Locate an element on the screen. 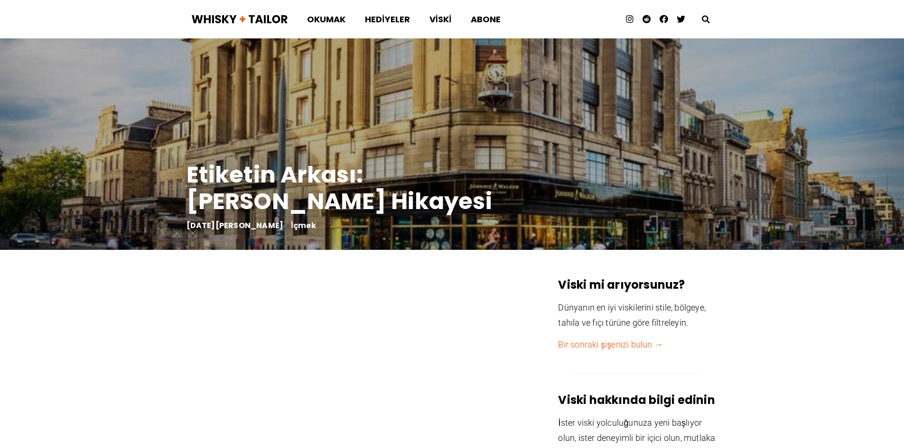 This screenshot has height=448, width=904. a: Viski is located at coordinates (440, 19).